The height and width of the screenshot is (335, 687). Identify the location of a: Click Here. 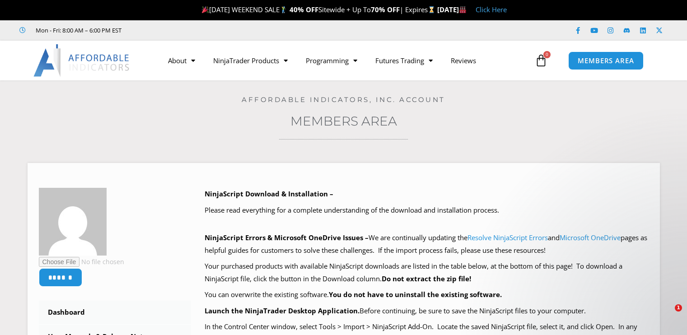
(491, 9).